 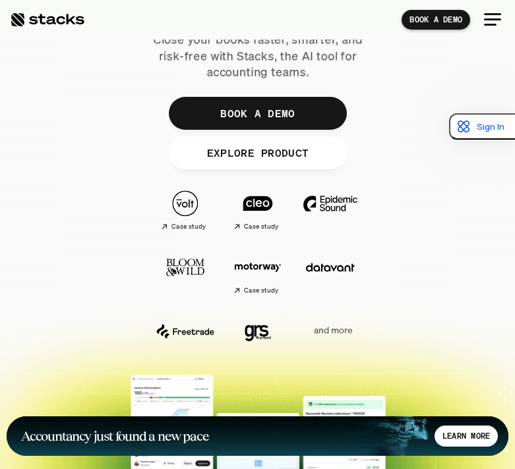 I want to click on p: LEARN MORE, so click(x=466, y=436).